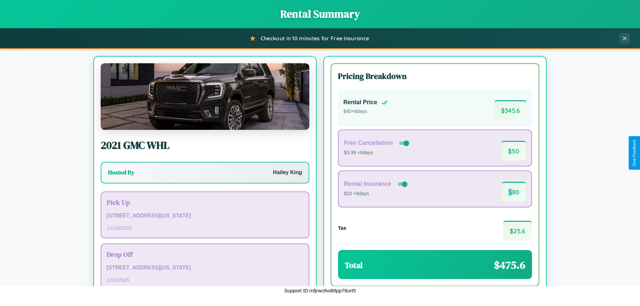 The height and width of the screenshot is (306, 640). What do you see at coordinates (205, 254) in the screenshot?
I see `h3: Drop Off` at bounding box center [205, 254].